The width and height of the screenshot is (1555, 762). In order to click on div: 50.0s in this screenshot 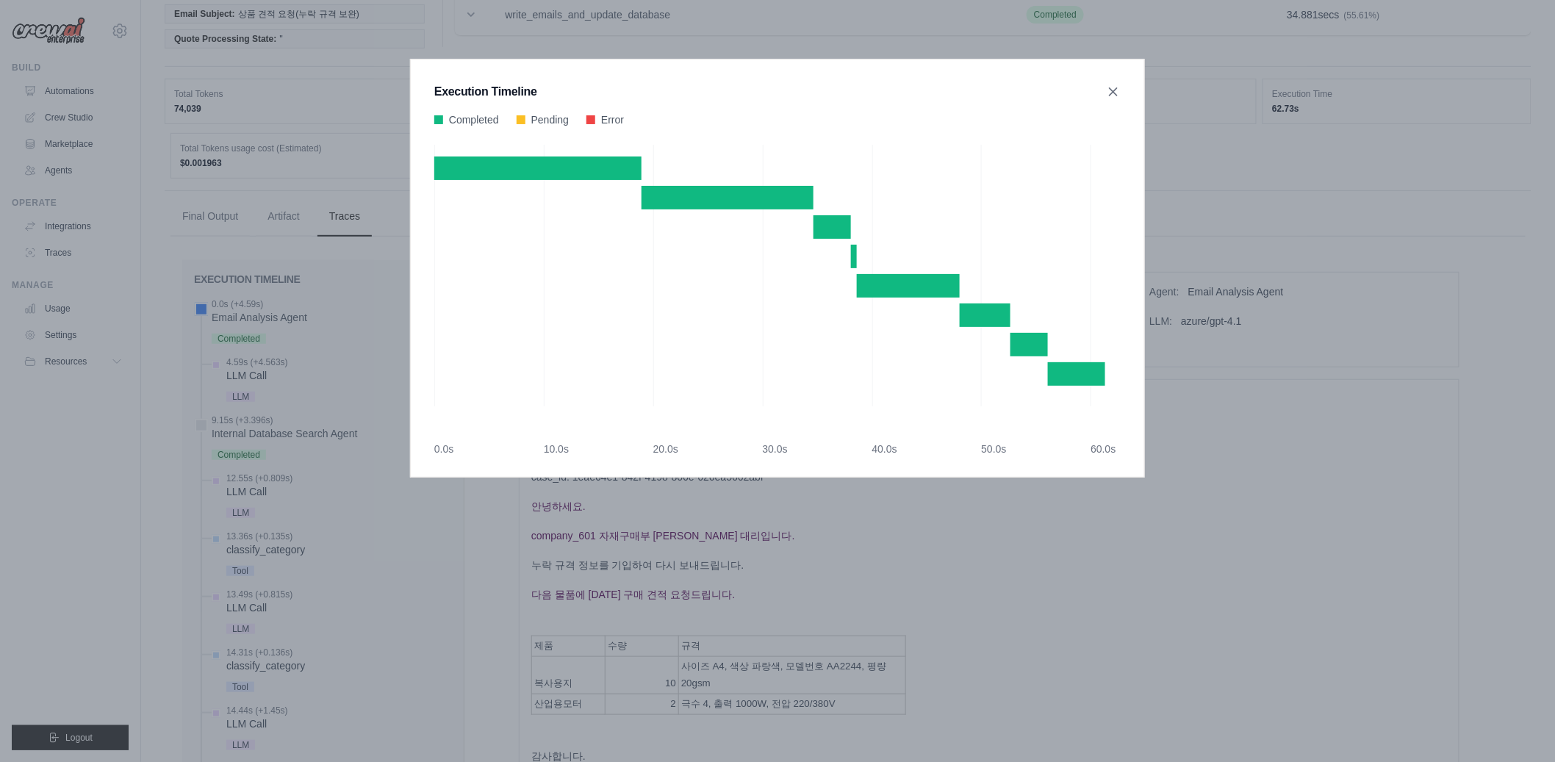, I will do `click(994, 449)`.